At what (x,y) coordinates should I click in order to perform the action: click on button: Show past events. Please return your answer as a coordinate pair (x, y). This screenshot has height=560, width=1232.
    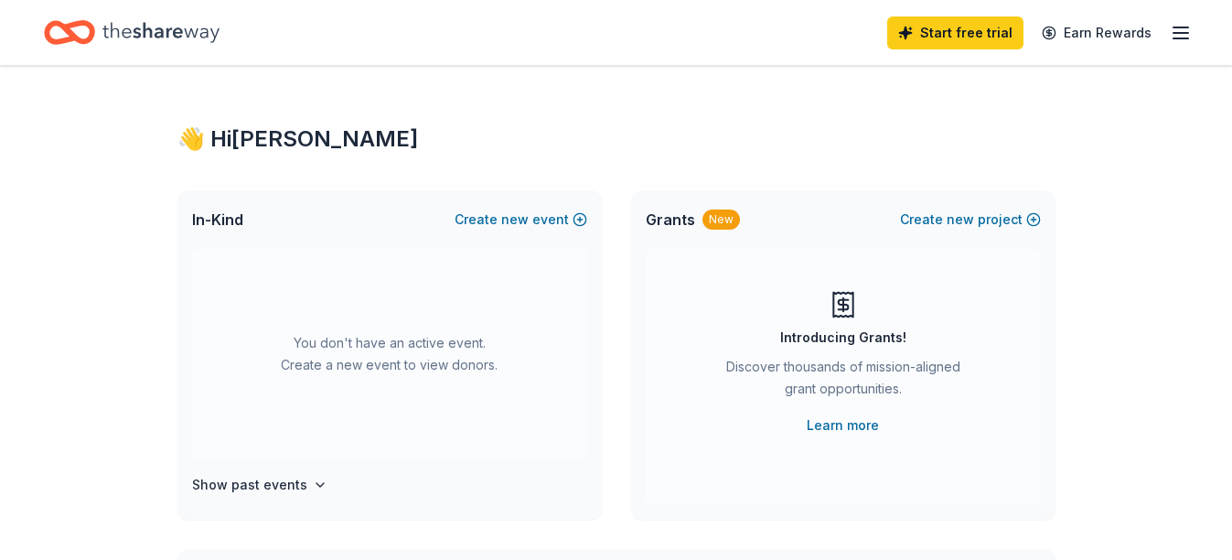
    Looking at the image, I should click on (260, 485).